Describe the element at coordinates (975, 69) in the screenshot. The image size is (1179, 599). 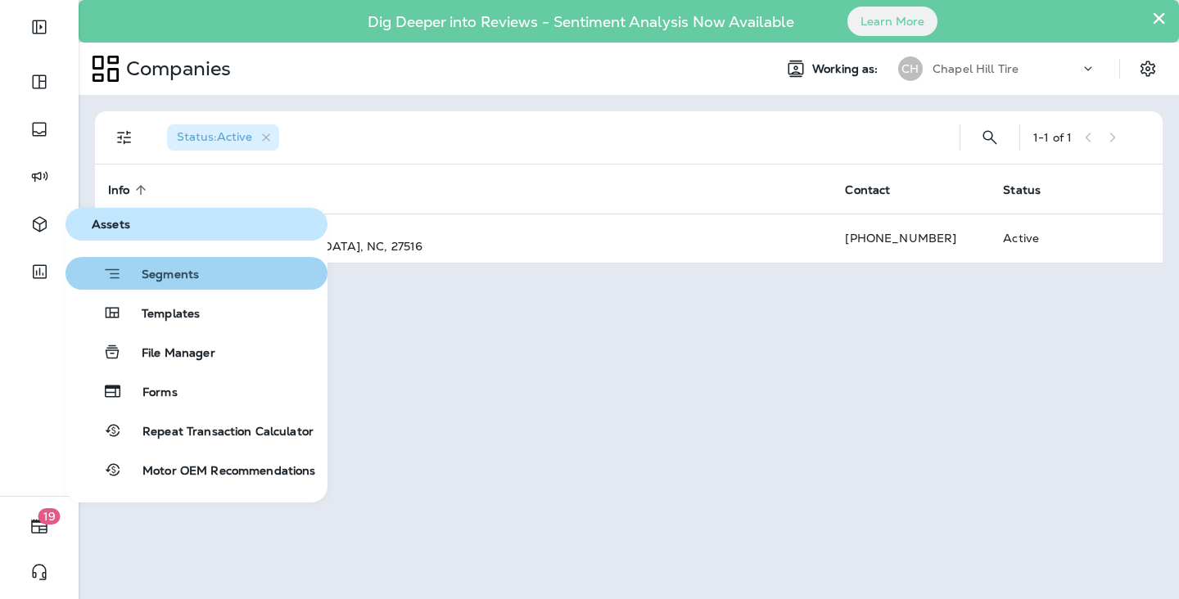
I see `p: Chapel Hill Tire` at that location.